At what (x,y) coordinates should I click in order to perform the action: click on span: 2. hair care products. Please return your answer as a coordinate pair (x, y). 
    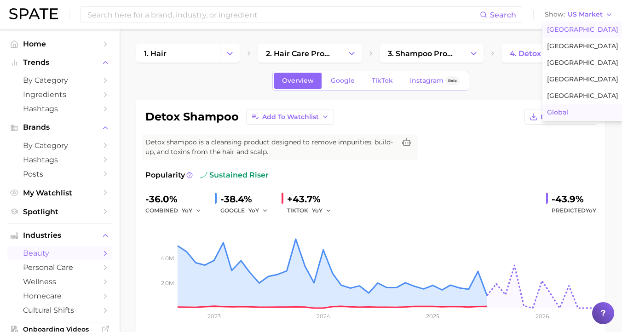
    Looking at the image, I should click on (300, 53).